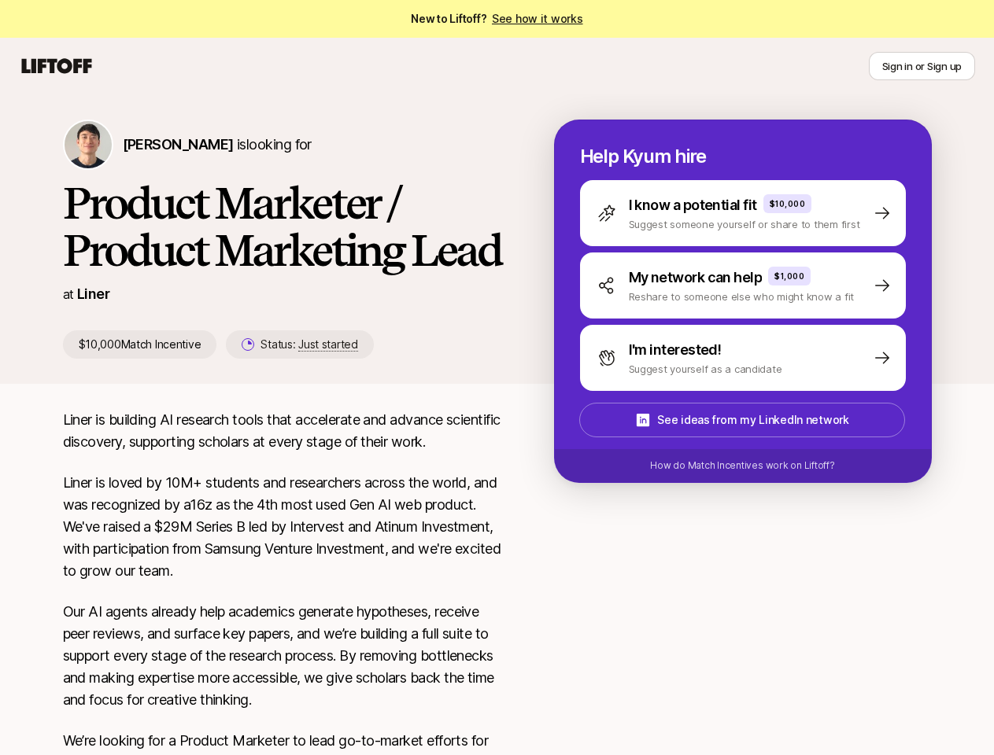  What do you see at coordinates (788, 204) in the screenshot?
I see `p: $10,000` at bounding box center [788, 204].